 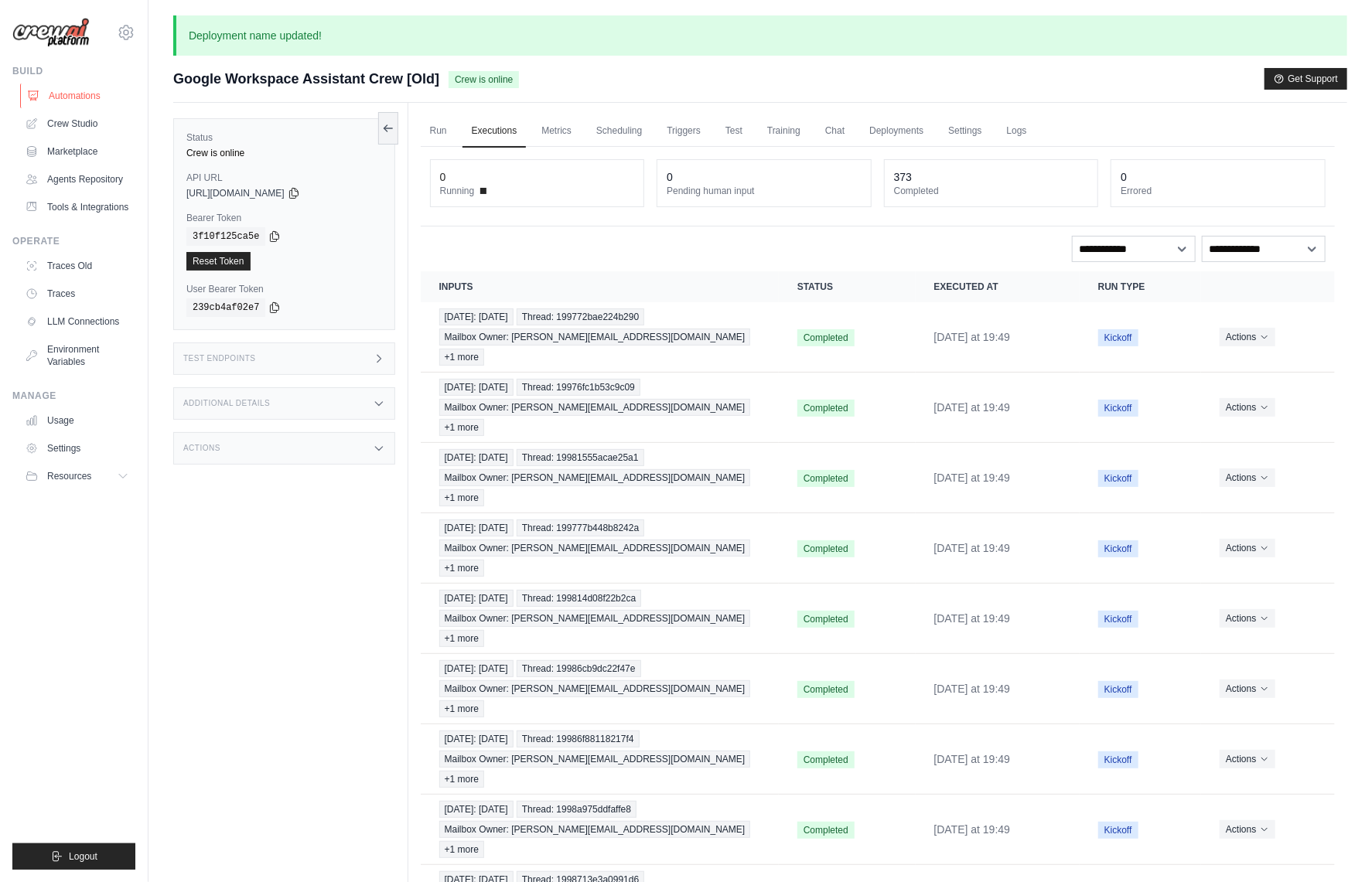 What do you see at coordinates (494, 132) in the screenshot?
I see `a: Executions` at bounding box center [494, 132].